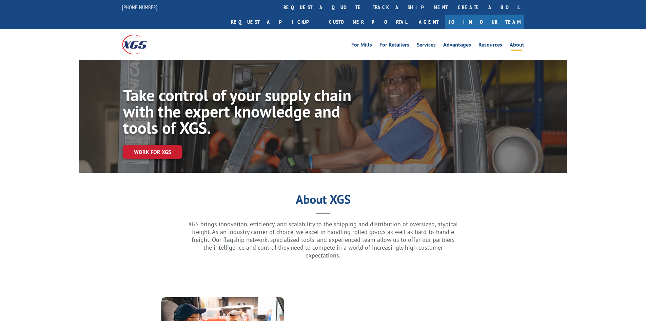  What do you see at coordinates (368, 22) in the screenshot?
I see `a: Customer Portal` at bounding box center [368, 22].